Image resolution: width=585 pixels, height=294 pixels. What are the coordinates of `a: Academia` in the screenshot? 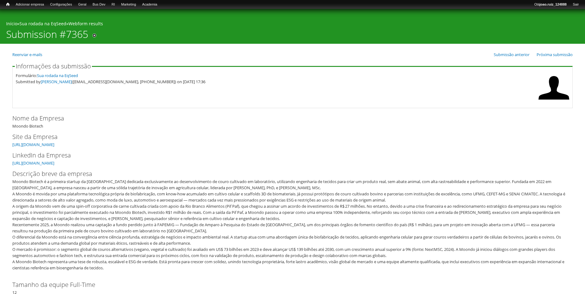 It's located at (150, 5).